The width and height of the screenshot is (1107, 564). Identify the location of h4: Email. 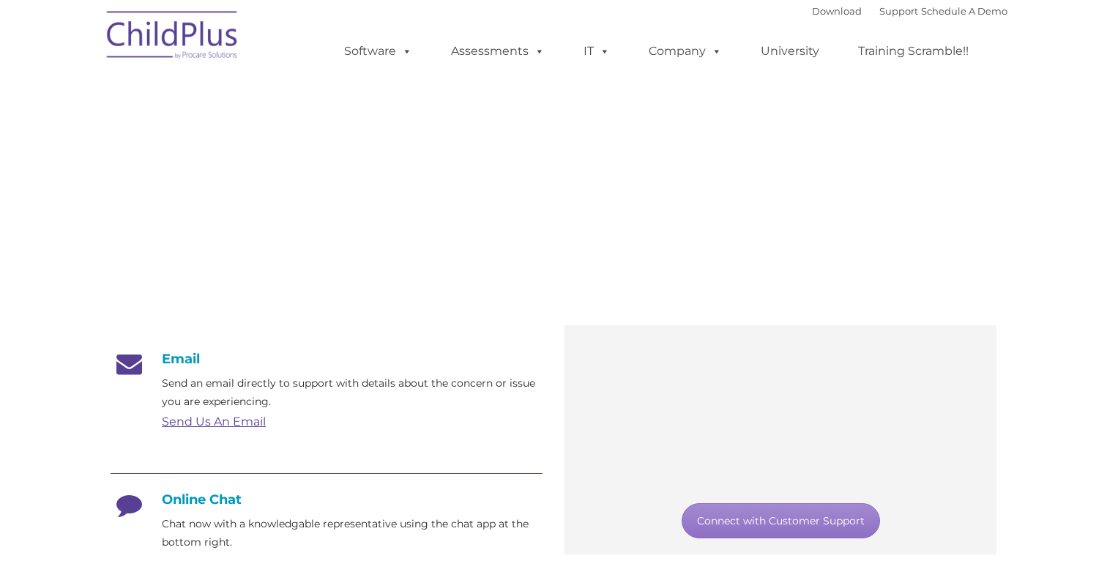
(327, 359).